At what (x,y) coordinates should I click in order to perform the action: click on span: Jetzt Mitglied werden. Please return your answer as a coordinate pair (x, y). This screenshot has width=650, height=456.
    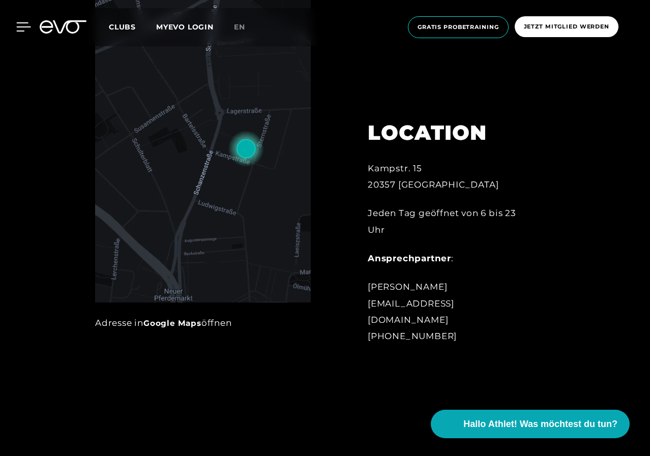
    Looking at the image, I should click on (566, 26).